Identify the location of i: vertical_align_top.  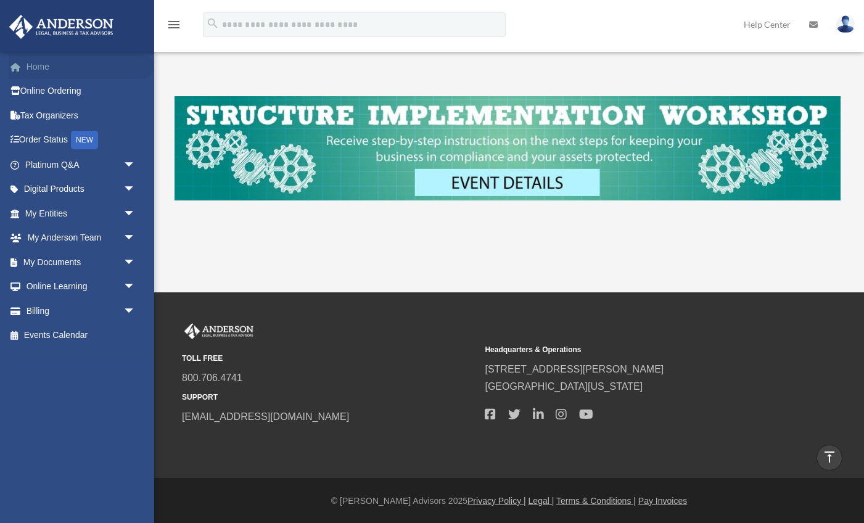
(830, 457).